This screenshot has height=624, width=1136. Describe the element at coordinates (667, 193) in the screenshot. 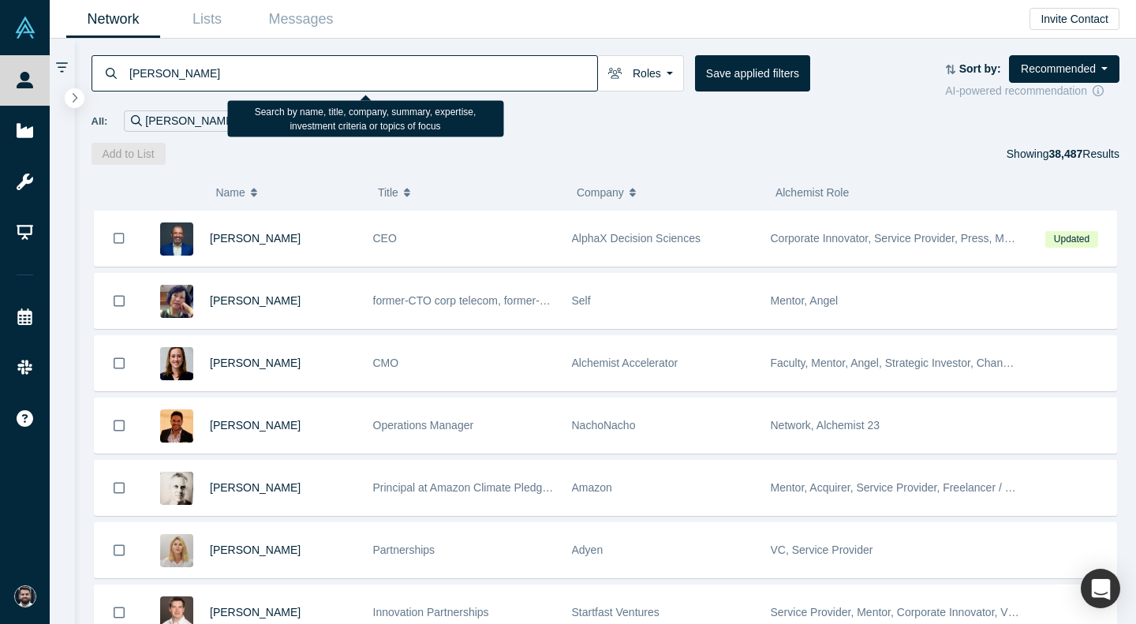

I see `button: Company` at that location.